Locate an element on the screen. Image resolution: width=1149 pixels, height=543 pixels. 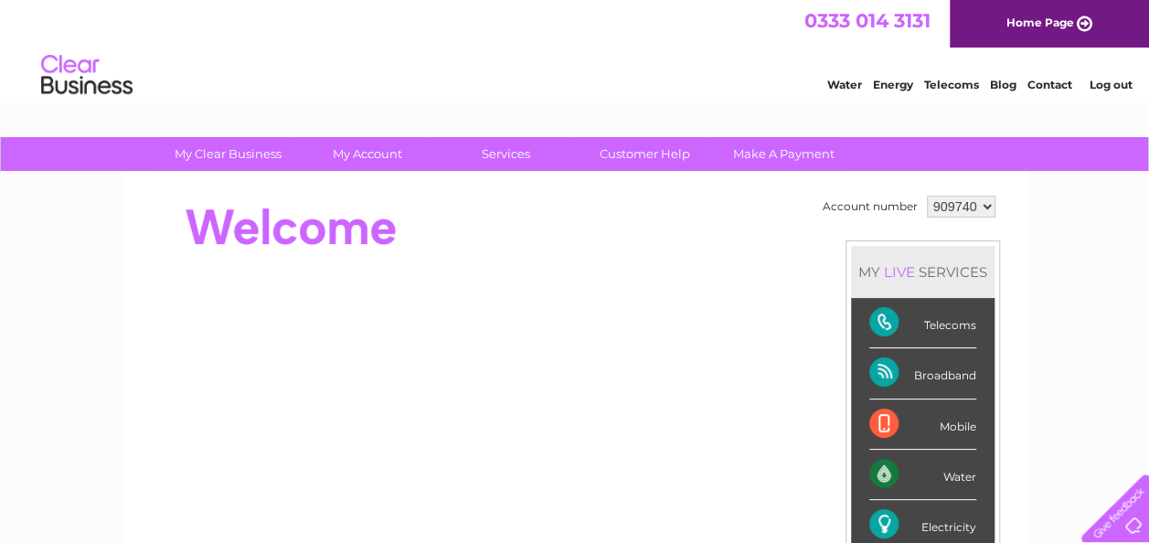
a: Energy is located at coordinates (893, 84).